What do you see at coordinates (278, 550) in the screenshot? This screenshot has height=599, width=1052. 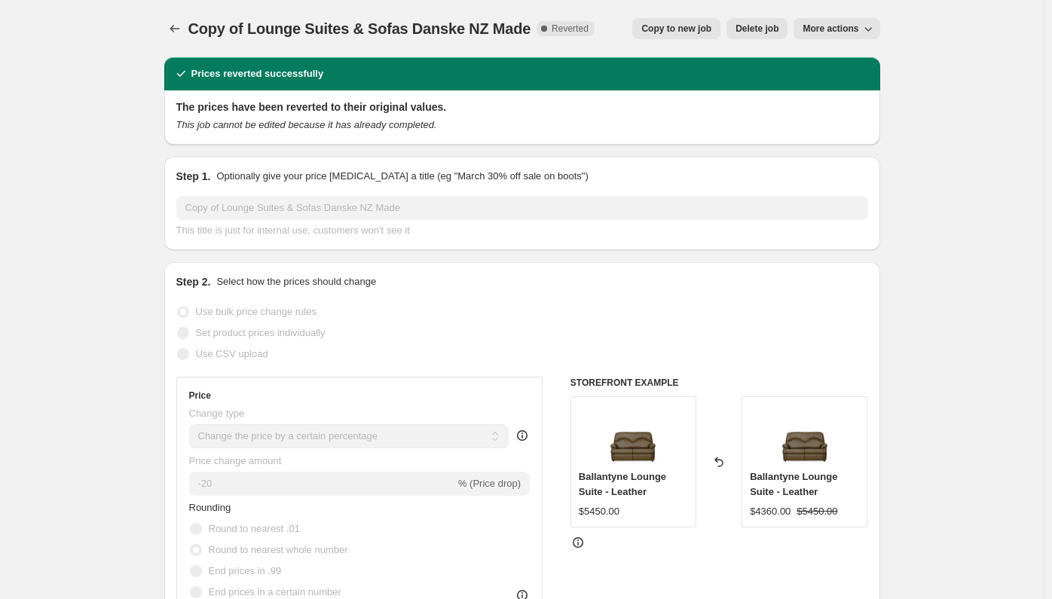 I see `span: Round to nearest whole number` at bounding box center [278, 550].